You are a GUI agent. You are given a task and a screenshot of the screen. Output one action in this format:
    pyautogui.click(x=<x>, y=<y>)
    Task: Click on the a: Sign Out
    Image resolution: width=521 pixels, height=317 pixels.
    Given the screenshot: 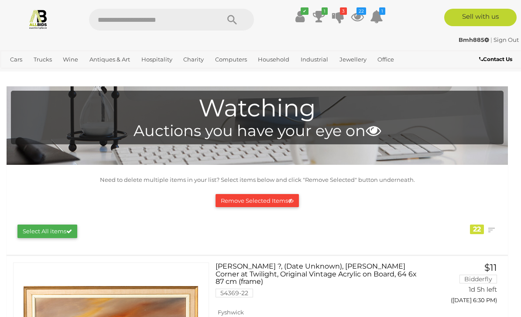 What is the action you would take?
    pyautogui.click(x=507, y=40)
    